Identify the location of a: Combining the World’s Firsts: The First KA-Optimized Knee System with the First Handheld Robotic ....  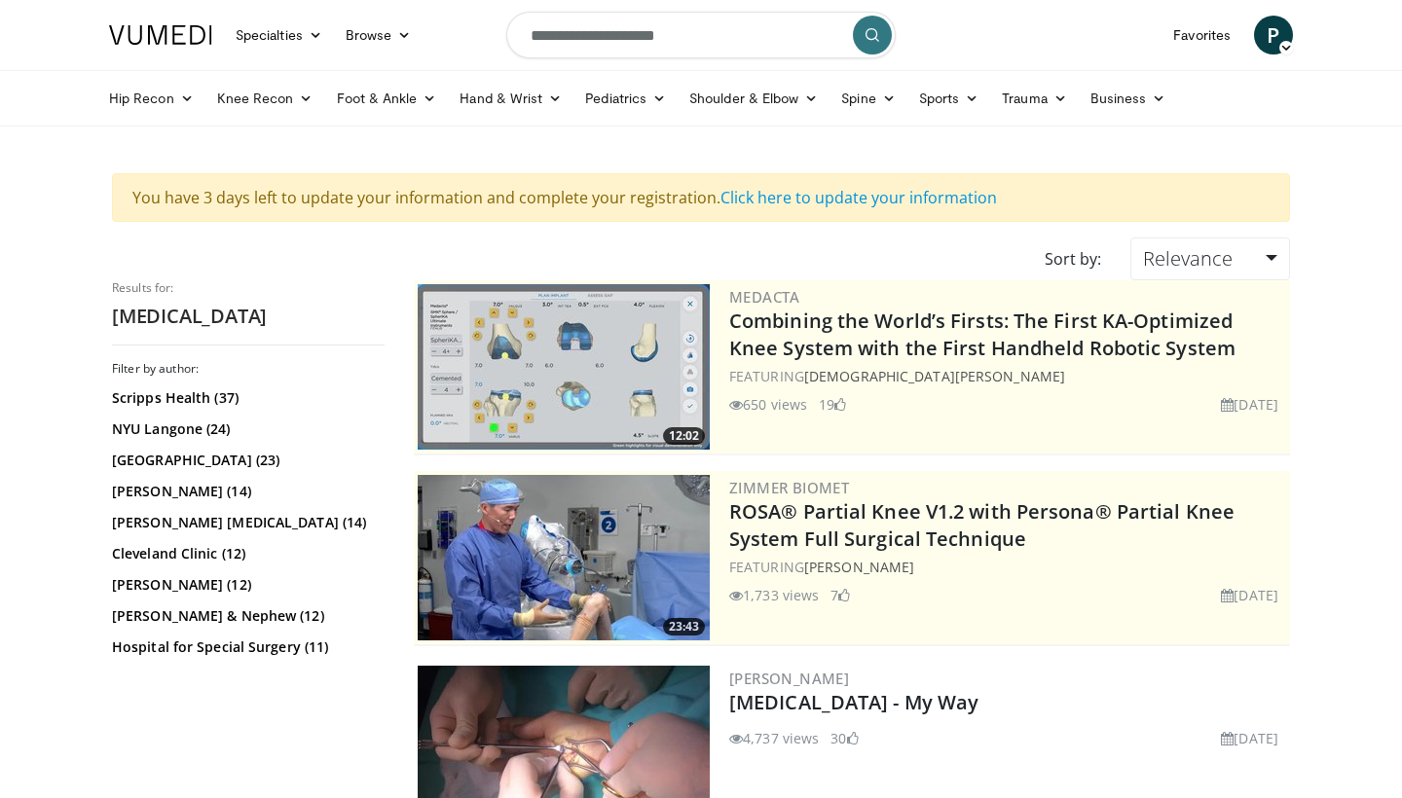
(983, 334).